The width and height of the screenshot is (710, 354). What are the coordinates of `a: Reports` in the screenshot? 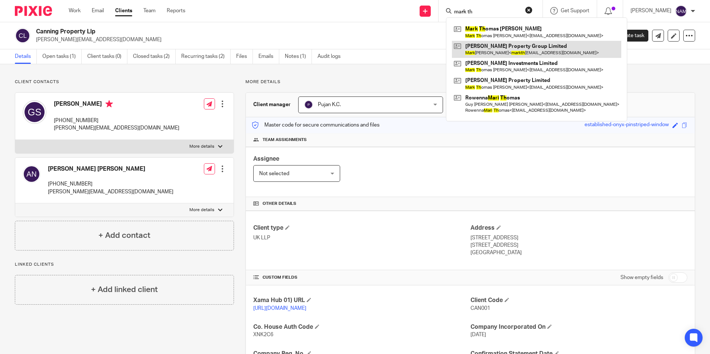 It's located at (176, 11).